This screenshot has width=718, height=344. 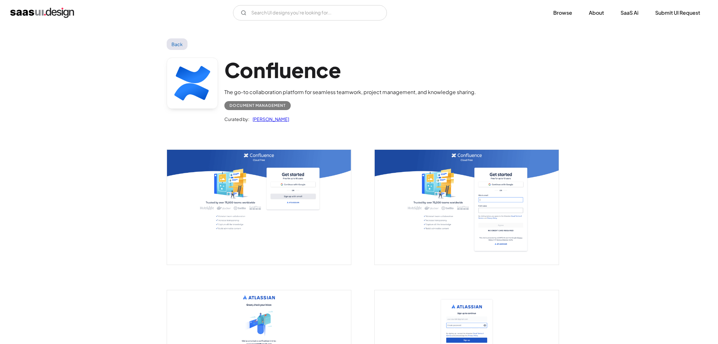 What do you see at coordinates (310, 13) in the screenshot?
I see `input: Search UI designs you're looking for...` at bounding box center [310, 13].